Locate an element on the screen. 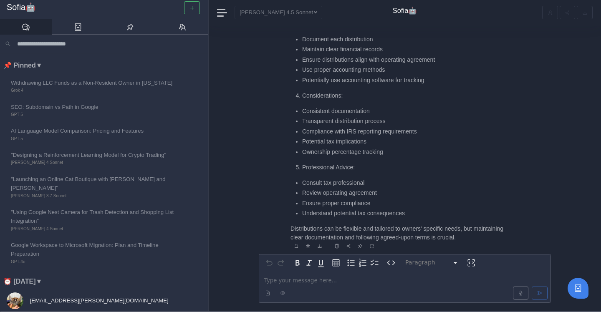 This screenshot has width=601, height=312. span: GPT-4o is located at coordinates (95, 262).